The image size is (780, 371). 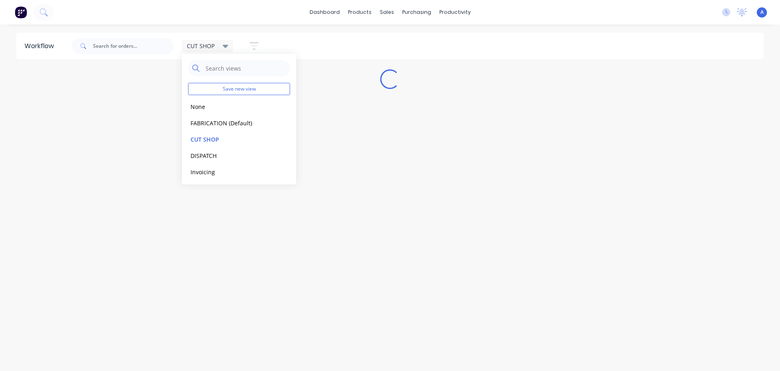 I want to click on img: Factory, so click(x=21, y=12).